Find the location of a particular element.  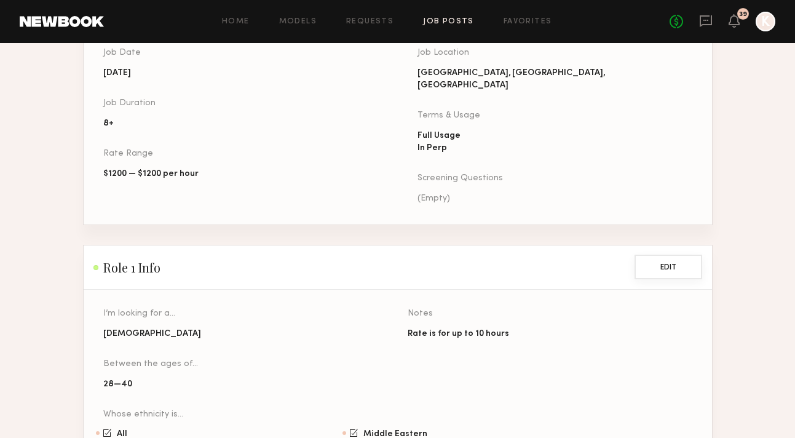

div: 39 is located at coordinates (743, 14).